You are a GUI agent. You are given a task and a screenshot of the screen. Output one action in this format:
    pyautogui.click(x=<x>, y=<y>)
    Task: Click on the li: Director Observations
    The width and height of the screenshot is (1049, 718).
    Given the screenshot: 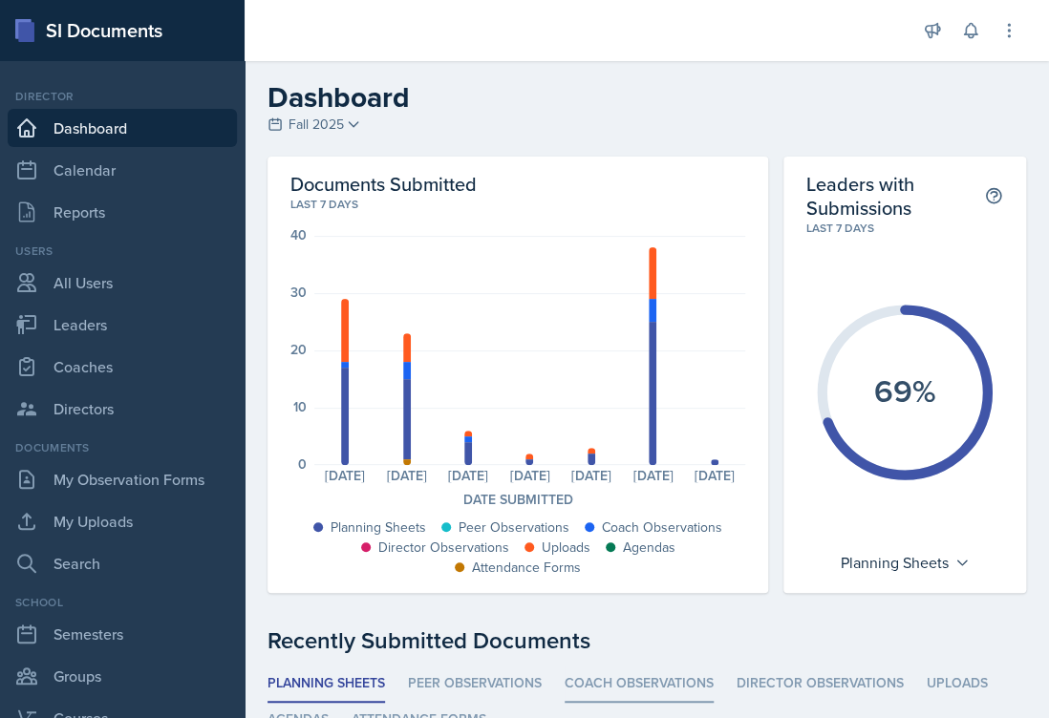 What is the action you would take?
    pyautogui.click(x=820, y=684)
    